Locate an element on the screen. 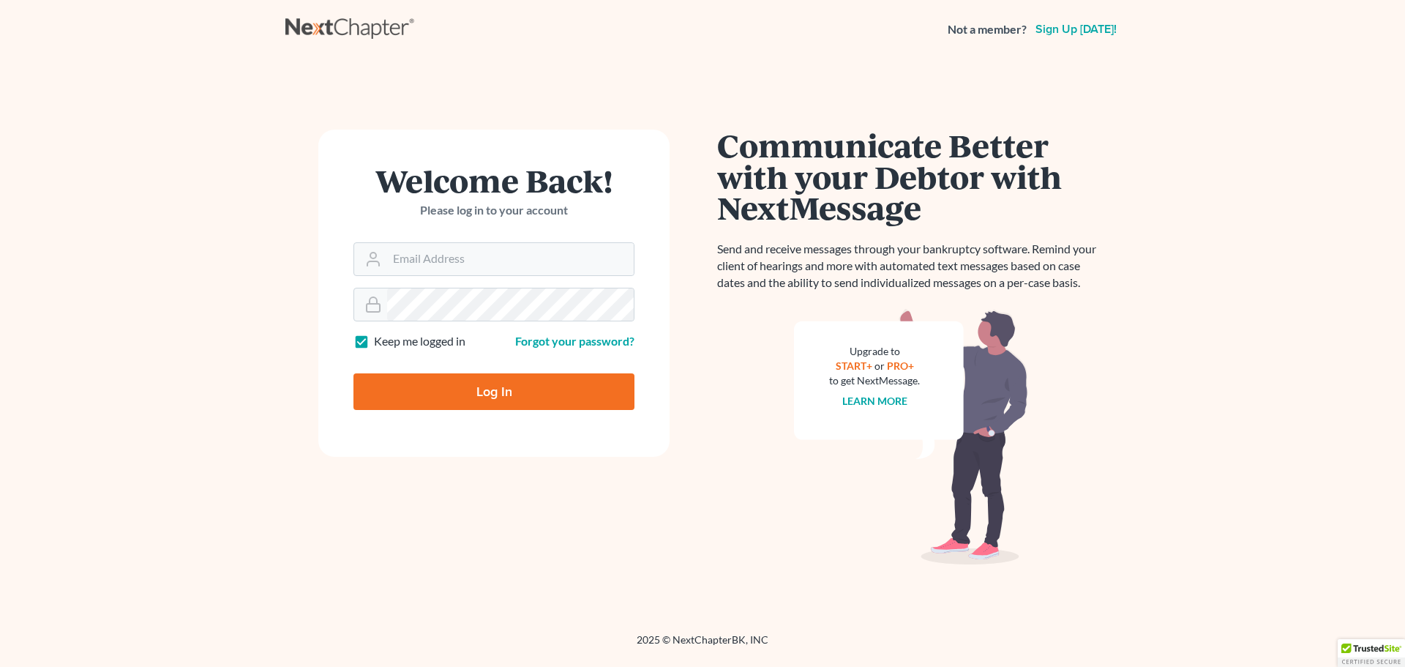  h1: Welcome Back! is located at coordinates (494, 180).